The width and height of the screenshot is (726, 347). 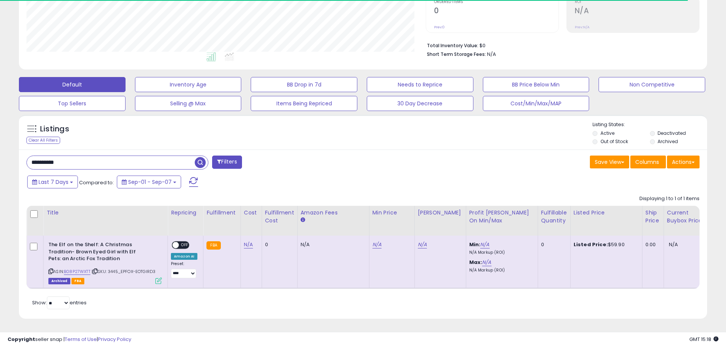 I want to click on div: Fulfillment Cost, so click(x=279, y=217).